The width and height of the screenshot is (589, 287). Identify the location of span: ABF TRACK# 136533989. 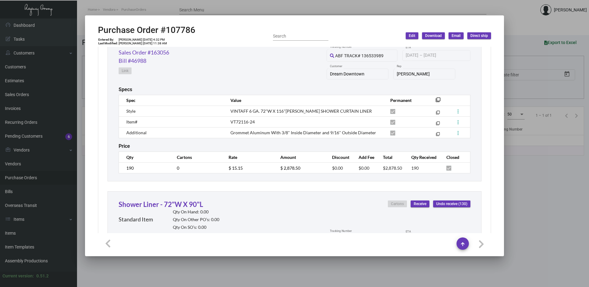
(359, 56).